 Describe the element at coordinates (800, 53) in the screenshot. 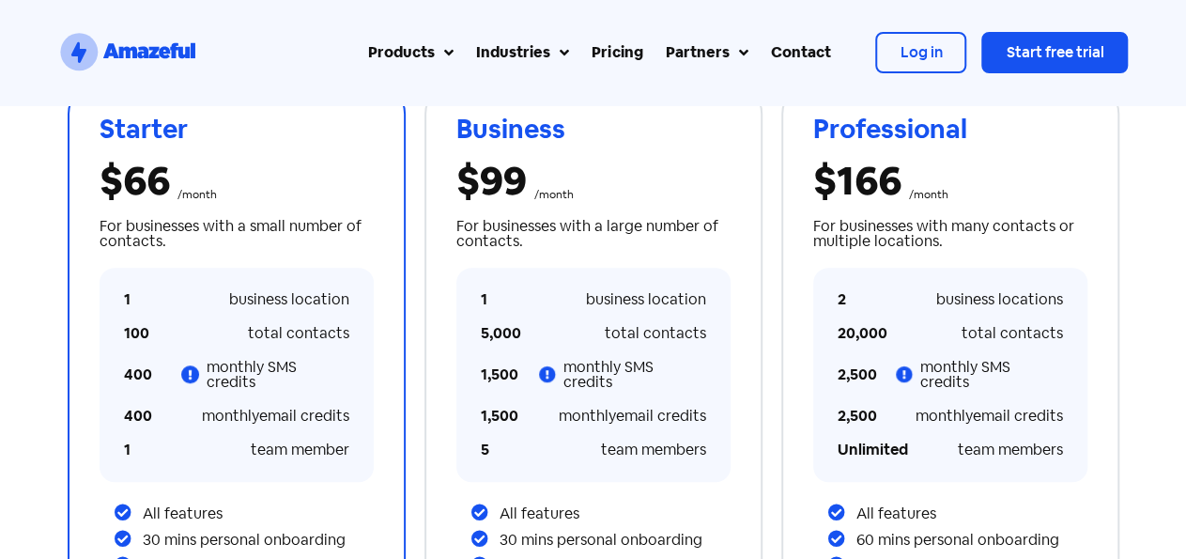

I see `a: Contact` at that location.